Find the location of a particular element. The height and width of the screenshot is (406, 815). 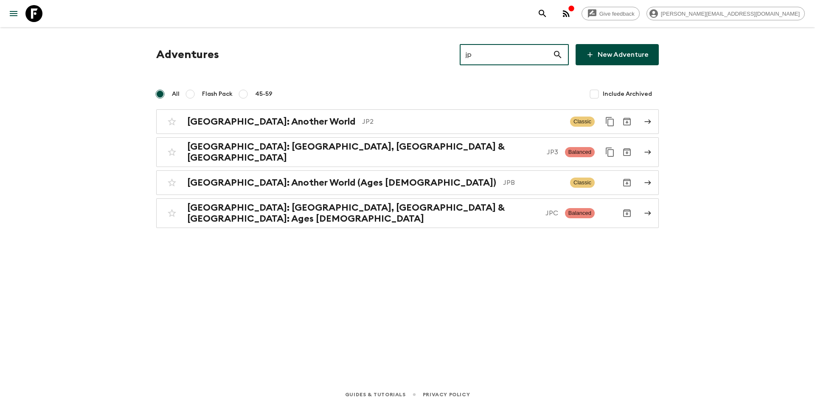

p: JPB is located at coordinates (533, 183).